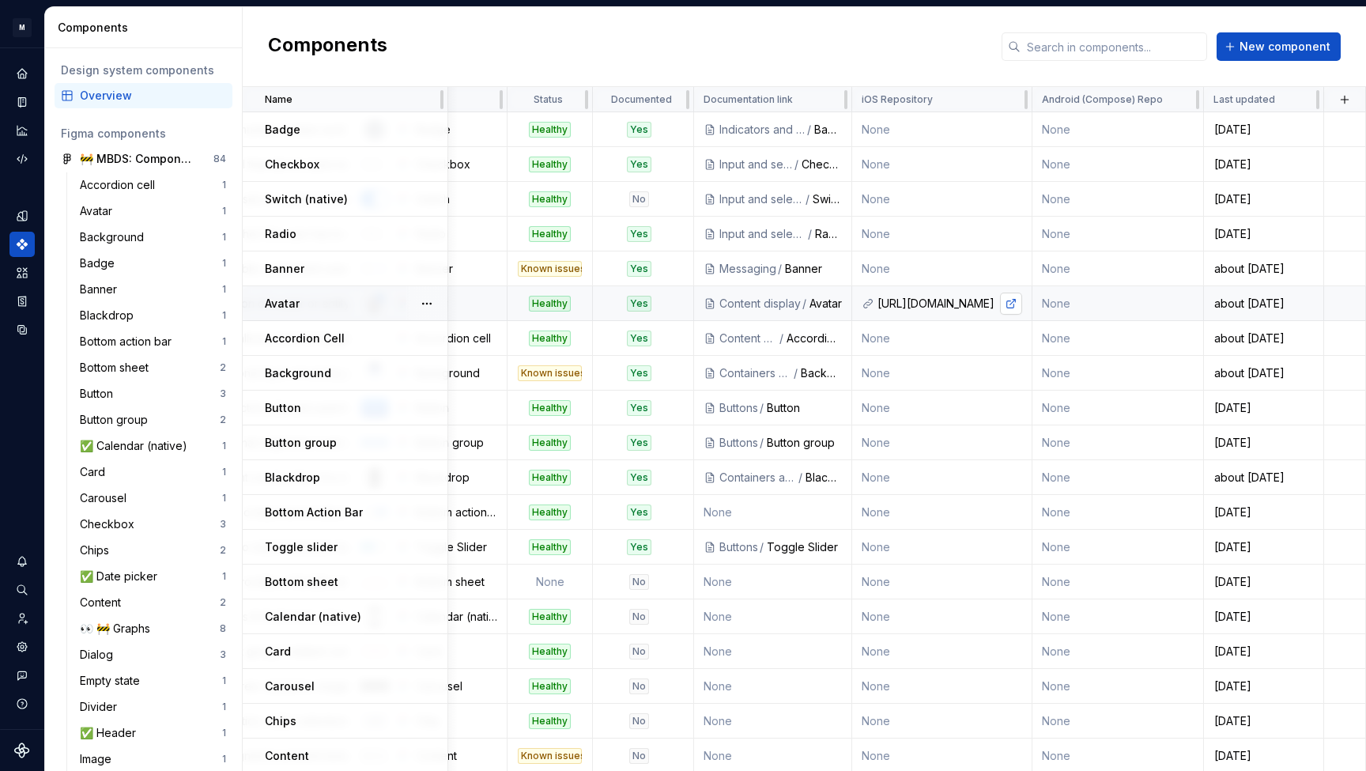 The width and height of the screenshot is (1366, 771). Describe the element at coordinates (22, 130) in the screenshot. I see `a: Analytics` at that location.